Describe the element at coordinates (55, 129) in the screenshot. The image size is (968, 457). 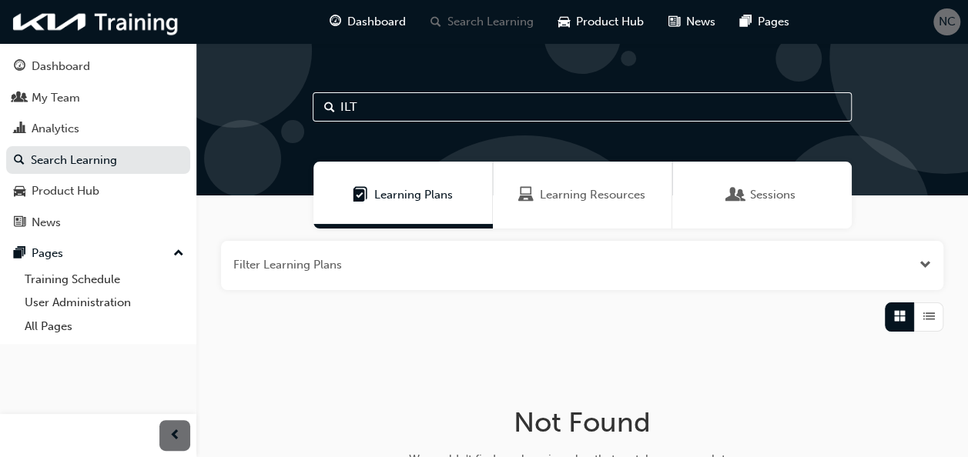
I see `div: Analytics` at that location.